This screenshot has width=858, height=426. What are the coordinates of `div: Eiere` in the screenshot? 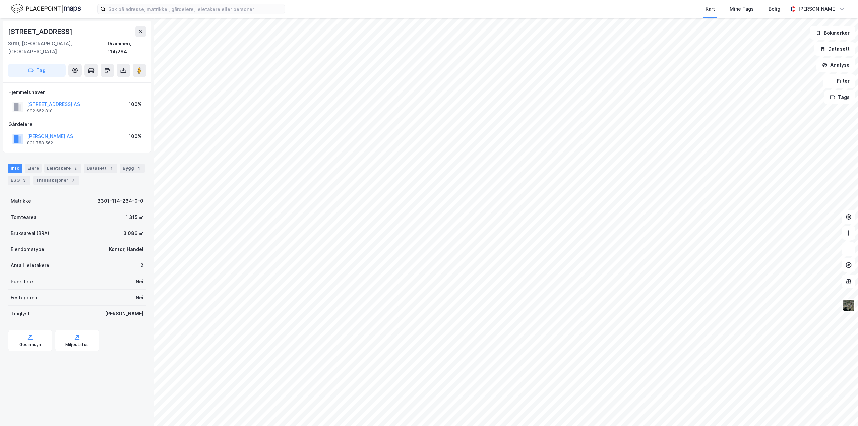 It's located at (33, 168).